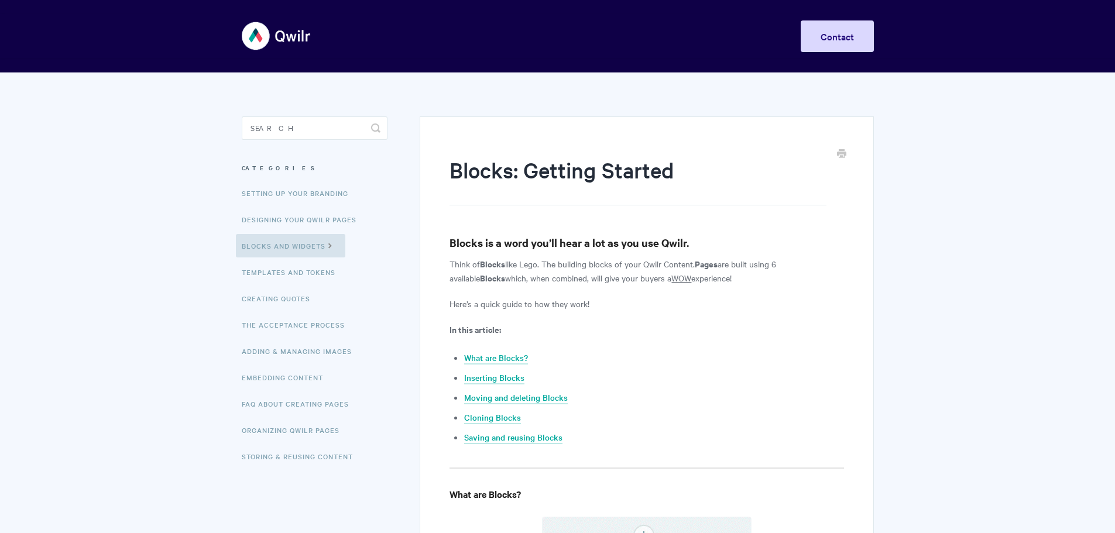  Describe the element at coordinates (314, 168) in the screenshot. I see `h3: Categories` at that location.